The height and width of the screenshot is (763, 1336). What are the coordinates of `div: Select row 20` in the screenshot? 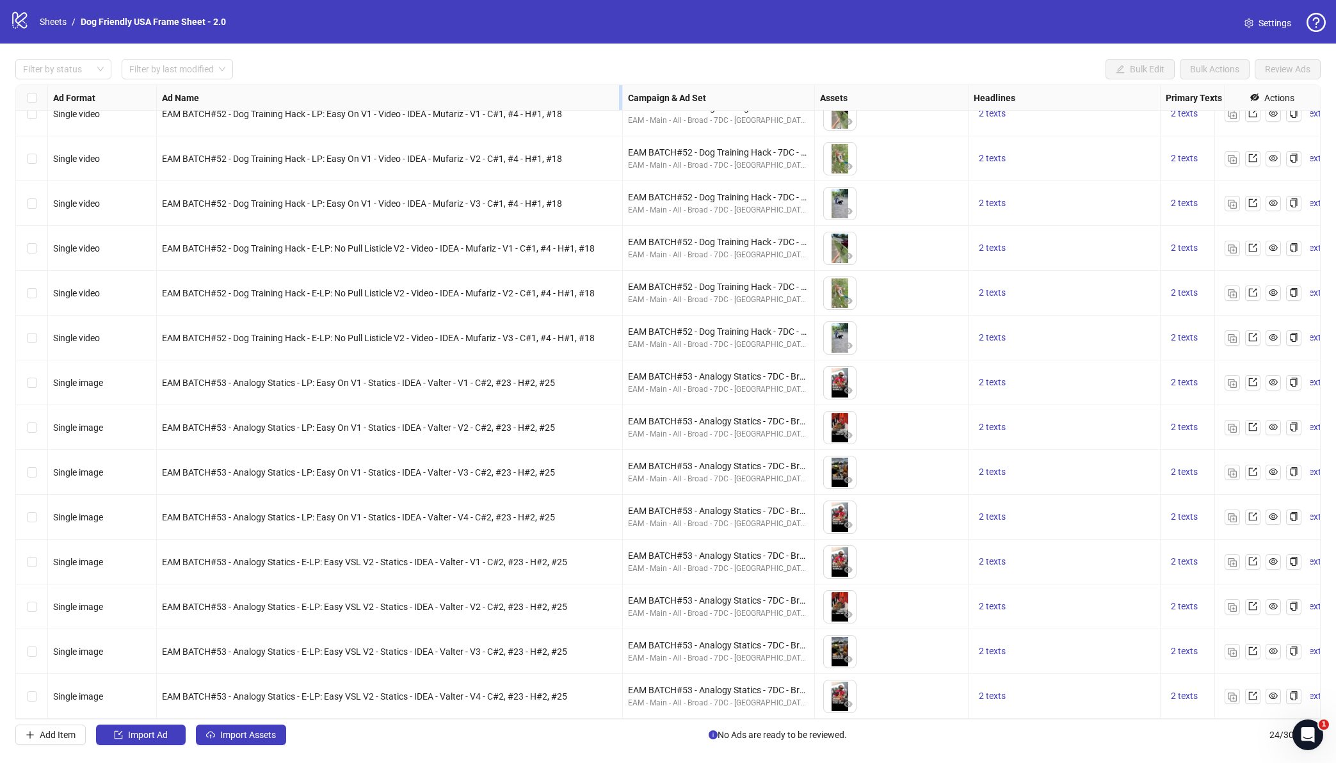 It's located at (32, 517).